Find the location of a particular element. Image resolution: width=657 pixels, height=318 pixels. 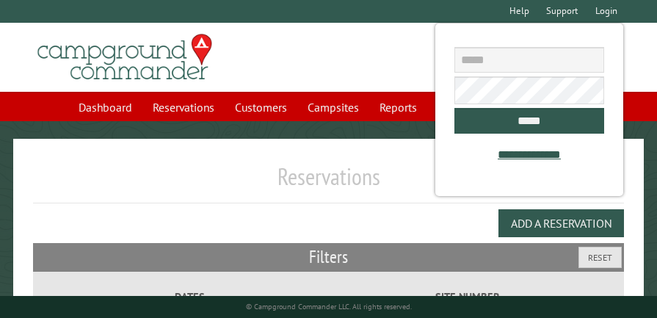

img: Campground Commander is located at coordinates (125, 57).